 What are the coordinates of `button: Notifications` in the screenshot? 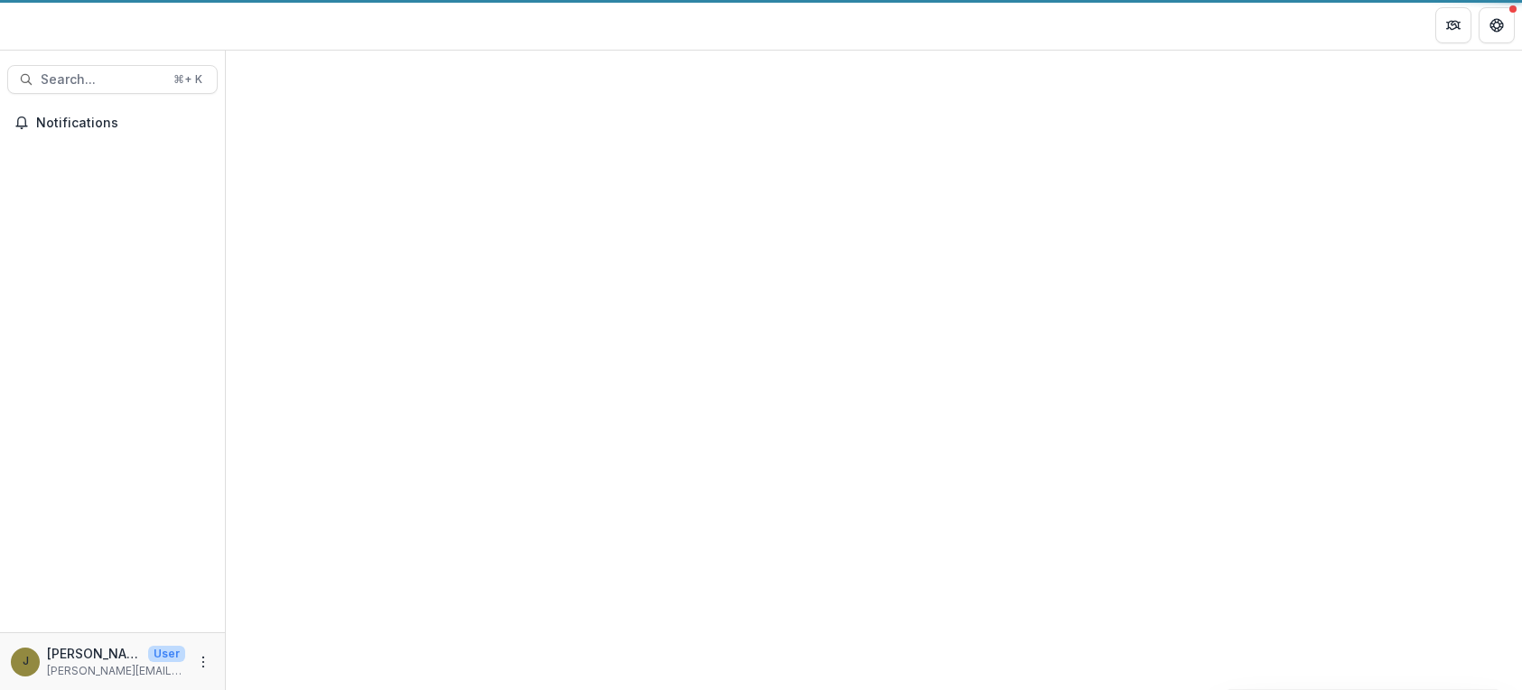 It's located at (112, 123).